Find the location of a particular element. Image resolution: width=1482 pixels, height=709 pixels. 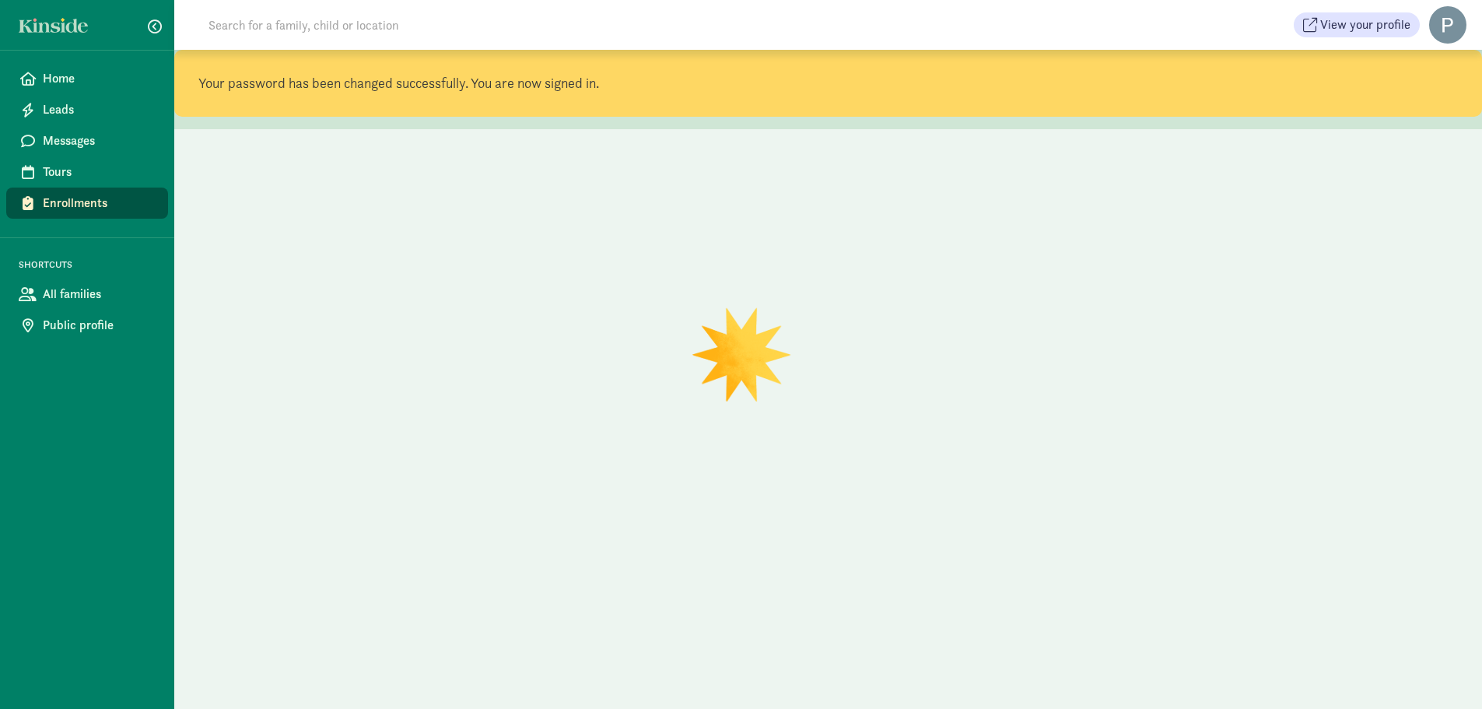

a: Tours is located at coordinates (87, 172).